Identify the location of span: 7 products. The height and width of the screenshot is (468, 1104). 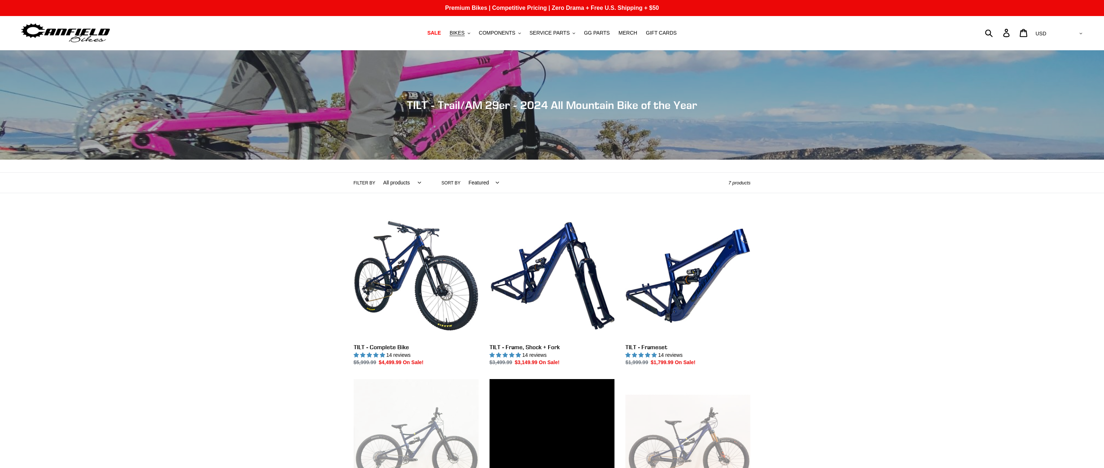
(740, 183).